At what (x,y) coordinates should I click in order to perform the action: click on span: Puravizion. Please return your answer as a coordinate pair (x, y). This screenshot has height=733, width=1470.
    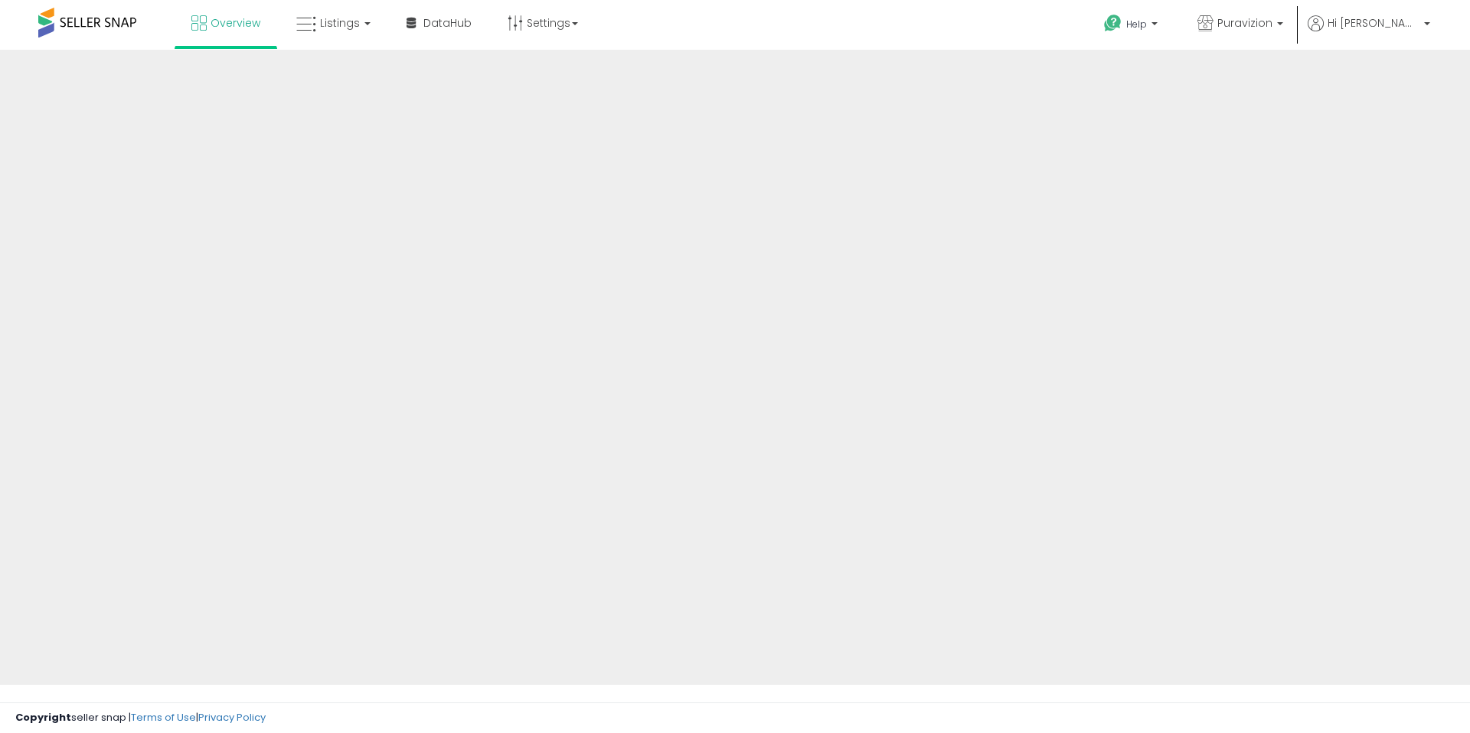
    Looking at the image, I should click on (1245, 23).